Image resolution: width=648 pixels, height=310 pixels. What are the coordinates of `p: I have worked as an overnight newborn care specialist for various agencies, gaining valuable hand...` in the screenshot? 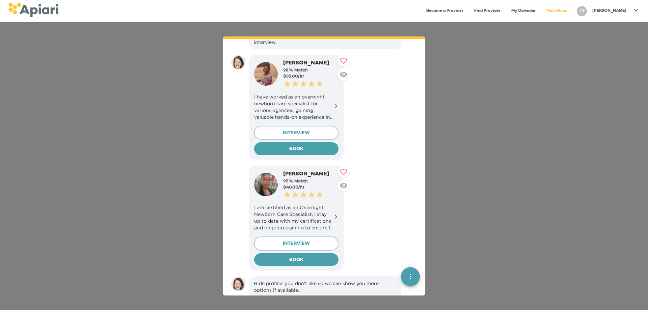 It's located at (296, 107).